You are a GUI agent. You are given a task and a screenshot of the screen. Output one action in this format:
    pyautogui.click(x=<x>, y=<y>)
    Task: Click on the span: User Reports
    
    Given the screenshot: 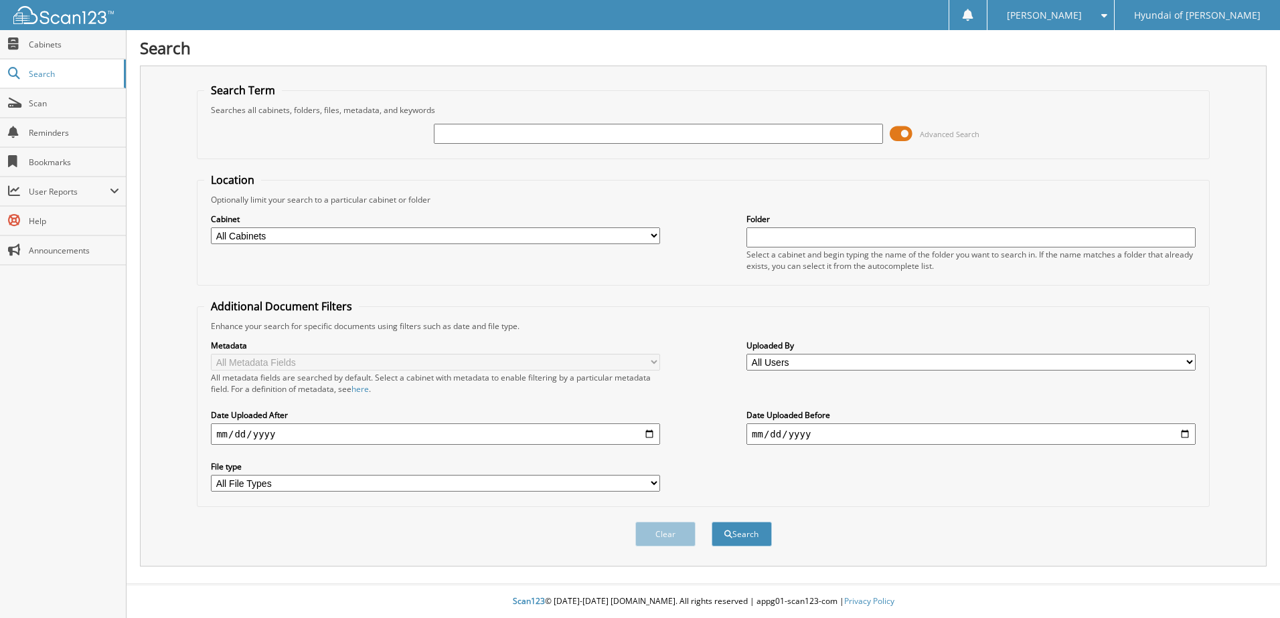 What is the action you would take?
    pyautogui.click(x=69, y=191)
    